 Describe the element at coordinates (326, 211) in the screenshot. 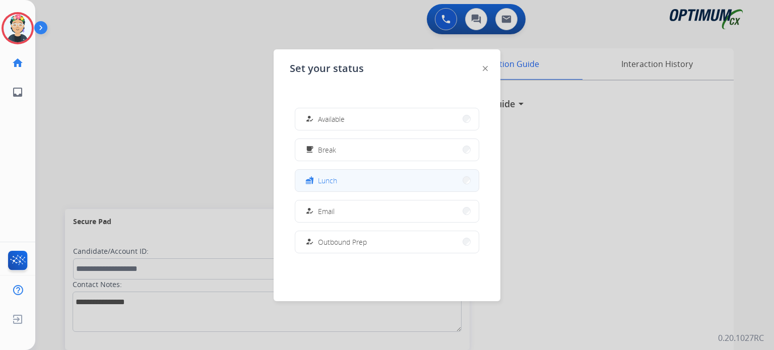

I see `span: Email` at that location.